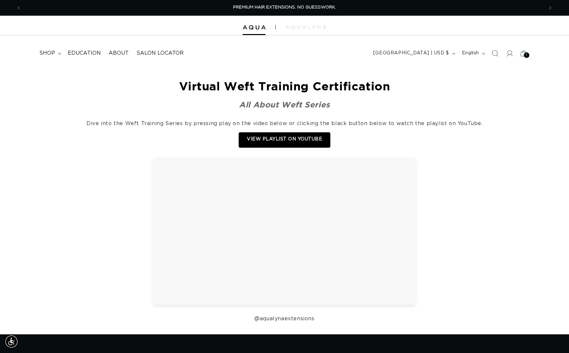  What do you see at coordinates (119, 53) in the screenshot?
I see `span: About` at bounding box center [119, 53].